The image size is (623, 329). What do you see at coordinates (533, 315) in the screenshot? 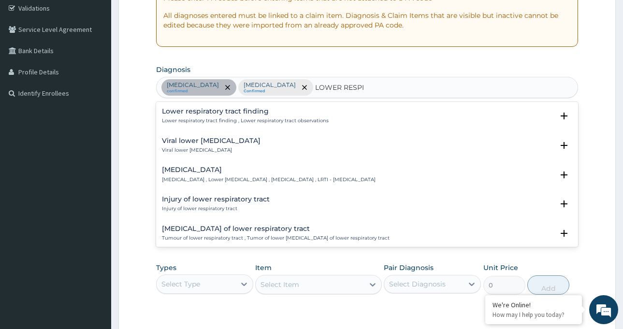
I see `p: How may I help you today?` at bounding box center [533, 315].